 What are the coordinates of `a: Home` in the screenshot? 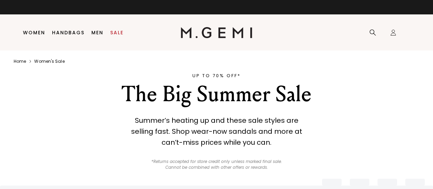 It's located at (20, 61).